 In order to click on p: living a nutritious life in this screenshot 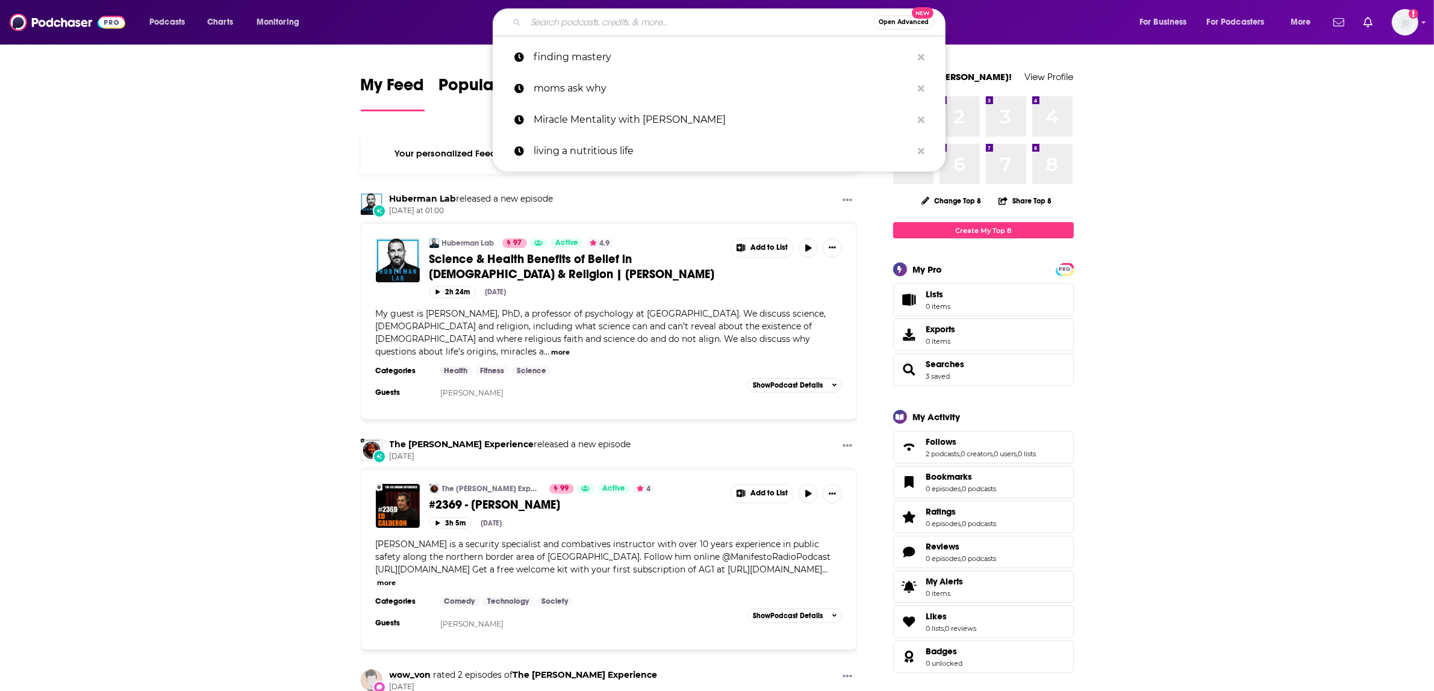, I will do `click(723, 151)`.